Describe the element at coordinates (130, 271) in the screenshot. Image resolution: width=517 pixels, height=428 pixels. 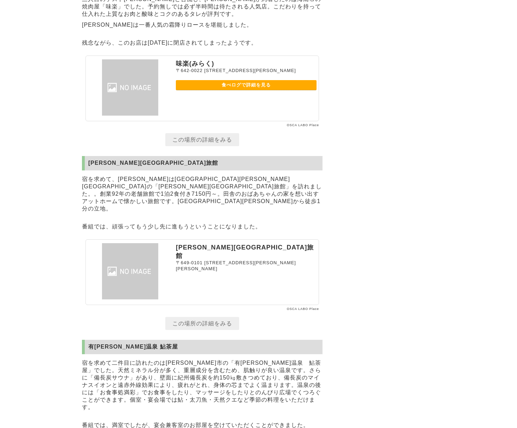
I see `img: 喜久屋旅館` at that location.